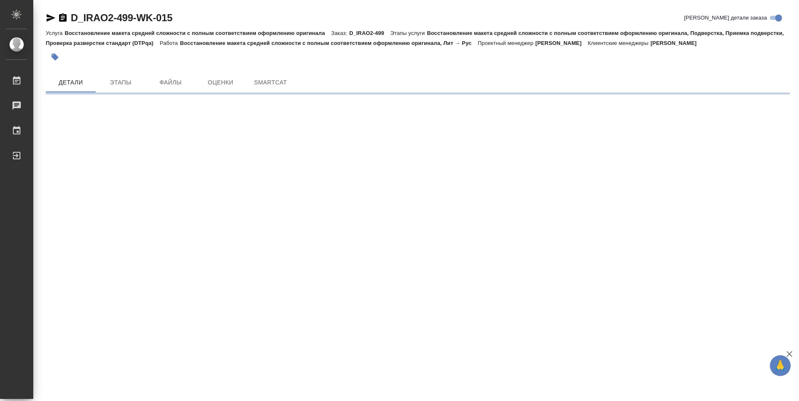 This screenshot has width=799, height=401. What do you see at coordinates (198, 33) in the screenshot?
I see `p: Восстановление макета средней сложности с полным соответствием оформлению оригинала` at bounding box center [198, 33].